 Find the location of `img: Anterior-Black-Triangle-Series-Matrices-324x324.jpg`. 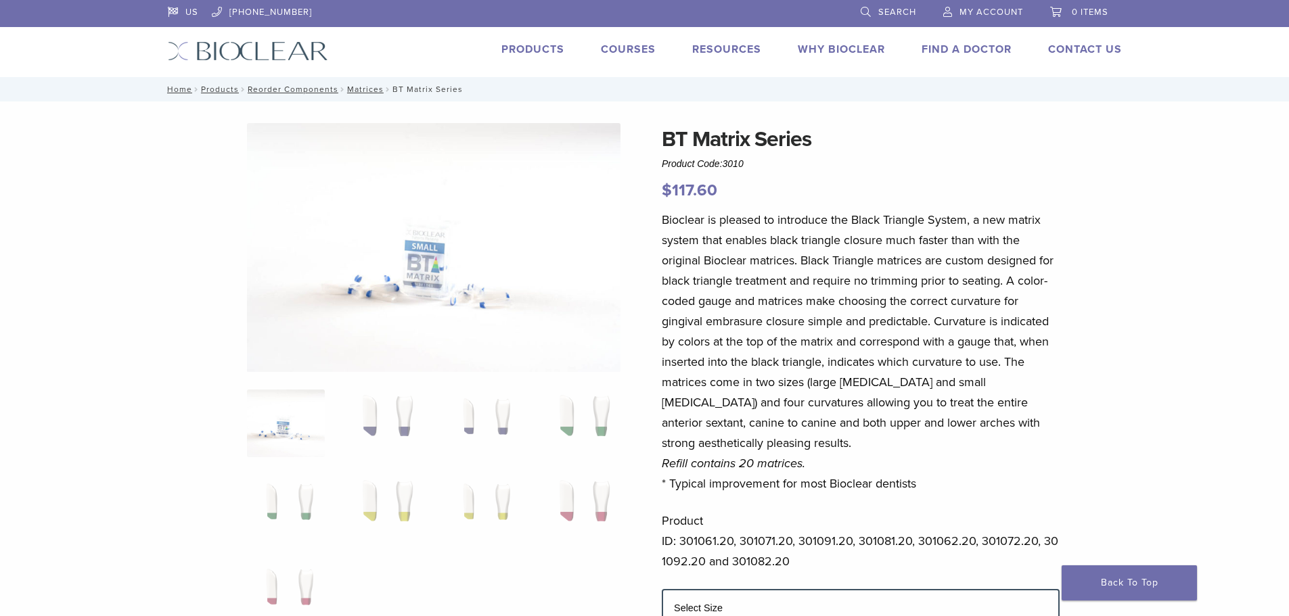

img: Anterior-Black-Triangle-Series-Matrices-324x324.jpg is located at coordinates (286, 424).